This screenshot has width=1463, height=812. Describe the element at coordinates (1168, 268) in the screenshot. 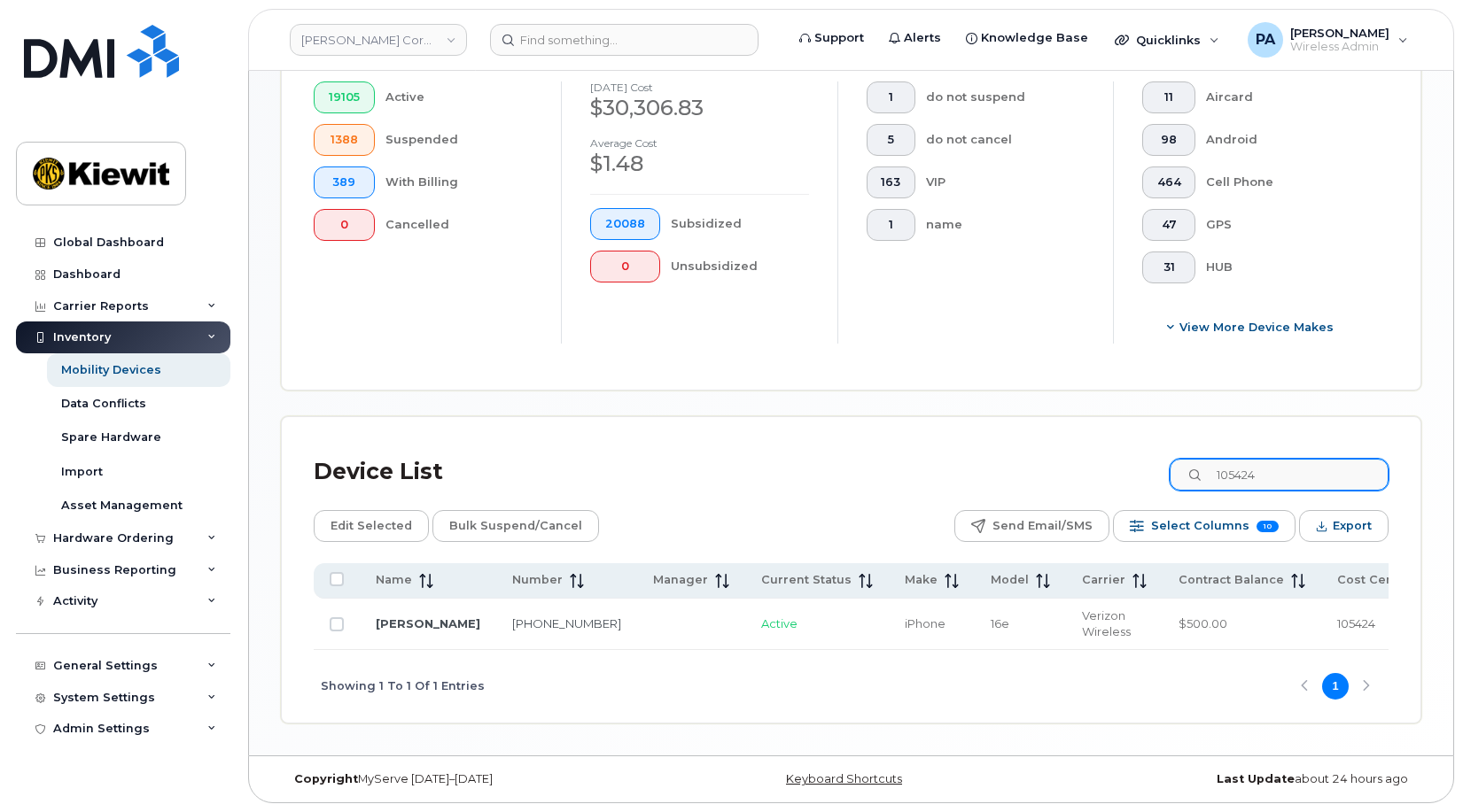

I see `span: 31` at that location.